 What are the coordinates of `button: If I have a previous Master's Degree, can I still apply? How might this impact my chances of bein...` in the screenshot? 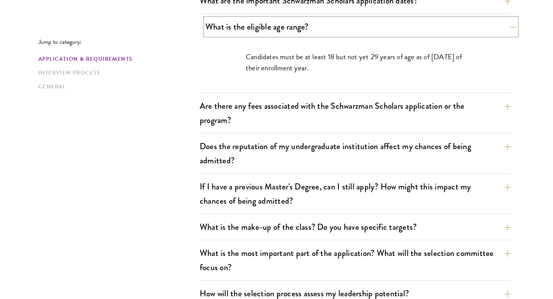 It's located at (355, 194).